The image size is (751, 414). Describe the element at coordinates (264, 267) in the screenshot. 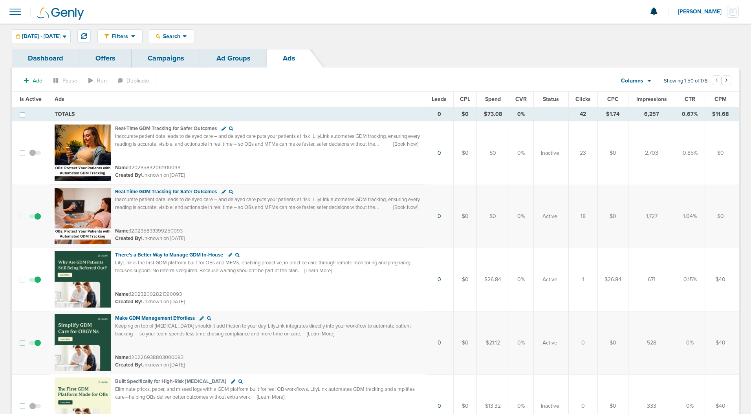

I see `span: LilyLink is the first GDM platform built for OBs and MFMs, enabling proactive, in-practice care t...` at that location.